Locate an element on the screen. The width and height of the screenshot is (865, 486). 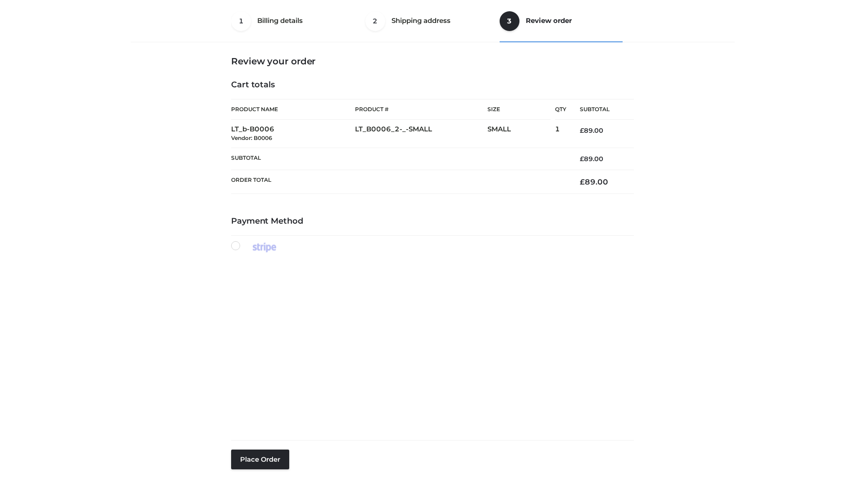
th: Size is located at coordinates (519, 109).